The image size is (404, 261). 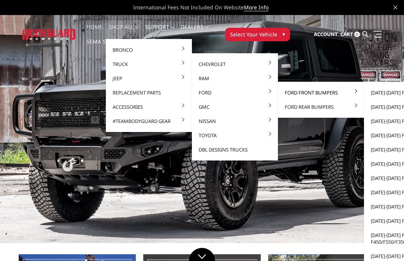 I want to click on a: DBL Designs Trucks, so click(x=235, y=149).